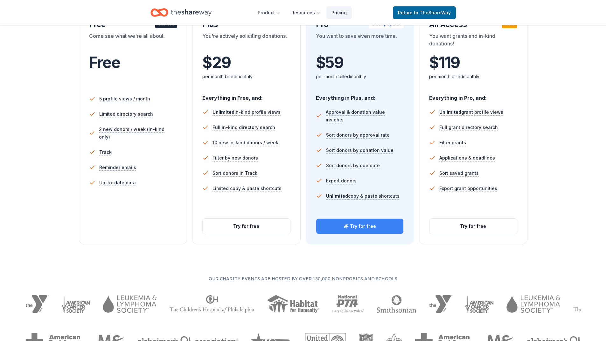 This screenshot has height=341, width=606. What do you see at coordinates (471, 112) in the screenshot?
I see `span: grant profile views` at bounding box center [471, 112].